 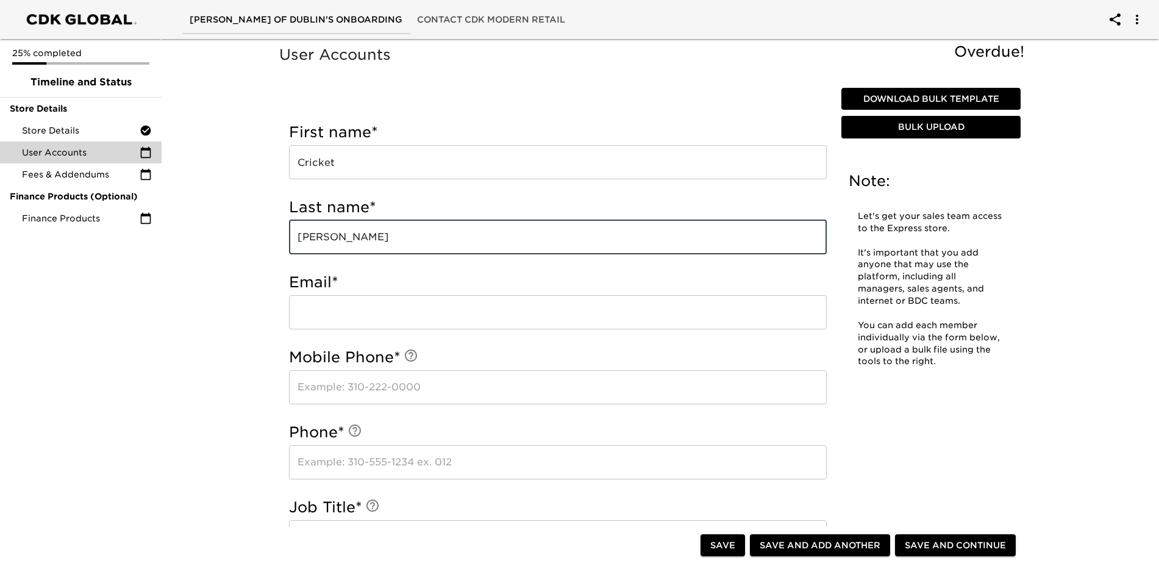 What do you see at coordinates (80, 196) in the screenshot?
I see `span: Finance Products (Optional)` at bounding box center [80, 196].